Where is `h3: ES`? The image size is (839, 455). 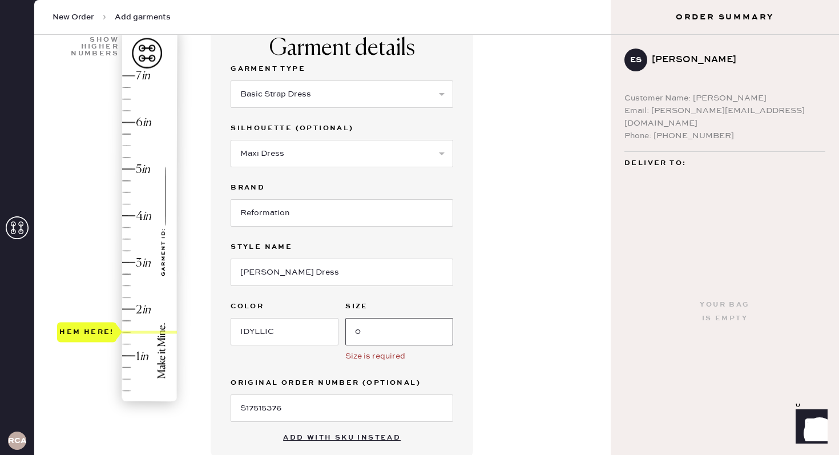
h3: ES is located at coordinates (636, 60).